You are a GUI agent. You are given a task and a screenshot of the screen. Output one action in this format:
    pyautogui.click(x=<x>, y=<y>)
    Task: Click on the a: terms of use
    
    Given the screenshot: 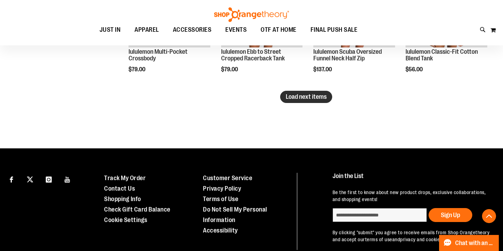 What is the action you would take?
    pyautogui.click(x=379, y=240)
    